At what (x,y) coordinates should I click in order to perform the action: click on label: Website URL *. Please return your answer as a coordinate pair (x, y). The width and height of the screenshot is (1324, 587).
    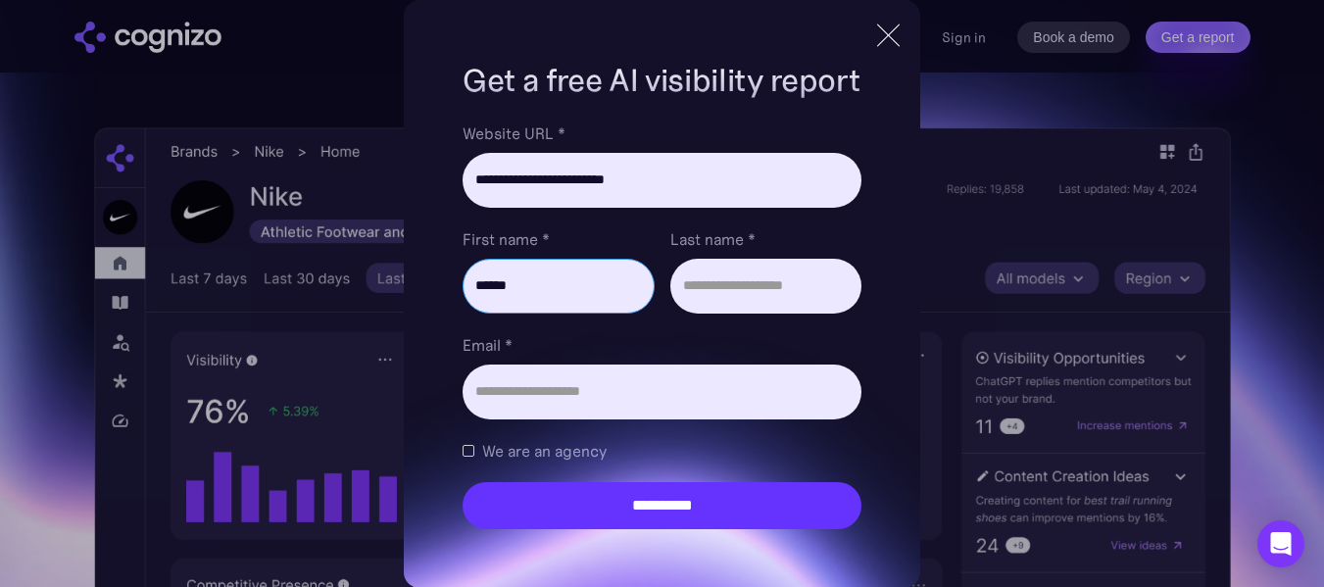
    Looking at the image, I should click on (661, 133).